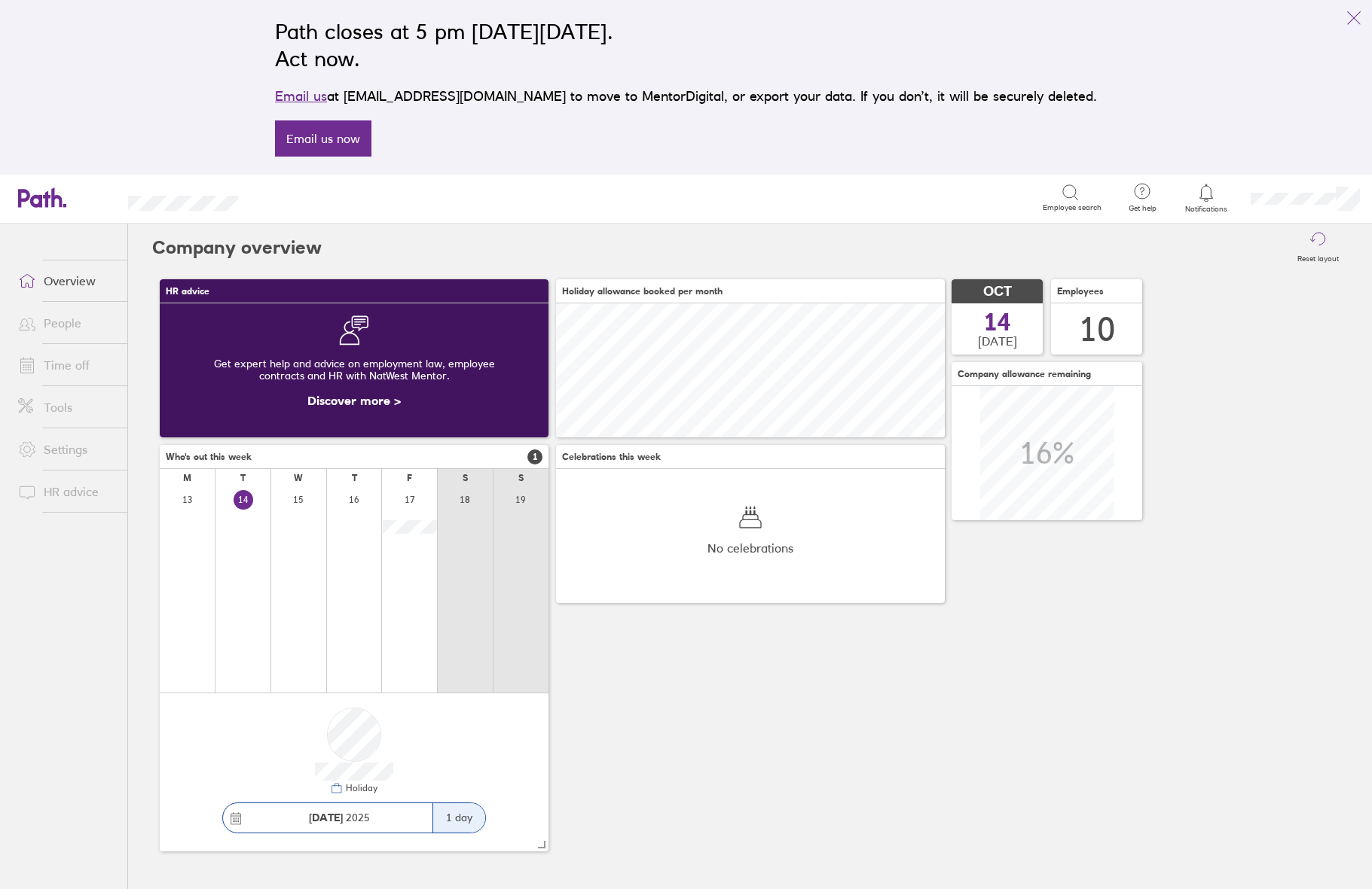 This screenshot has width=1372, height=889. What do you see at coordinates (67, 408) in the screenshot?
I see `a: Tools` at bounding box center [67, 408].